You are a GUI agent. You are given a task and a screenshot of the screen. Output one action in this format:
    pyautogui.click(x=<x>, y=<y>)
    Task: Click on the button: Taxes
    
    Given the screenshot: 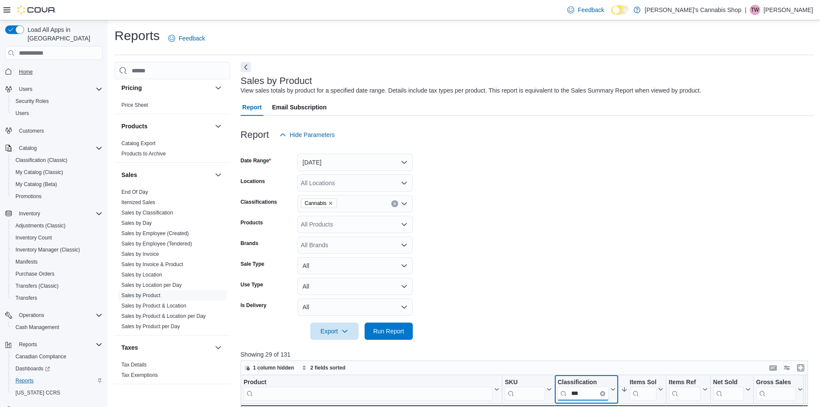 What is the action you would take?
    pyautogui.click(x=166, y=347)
    